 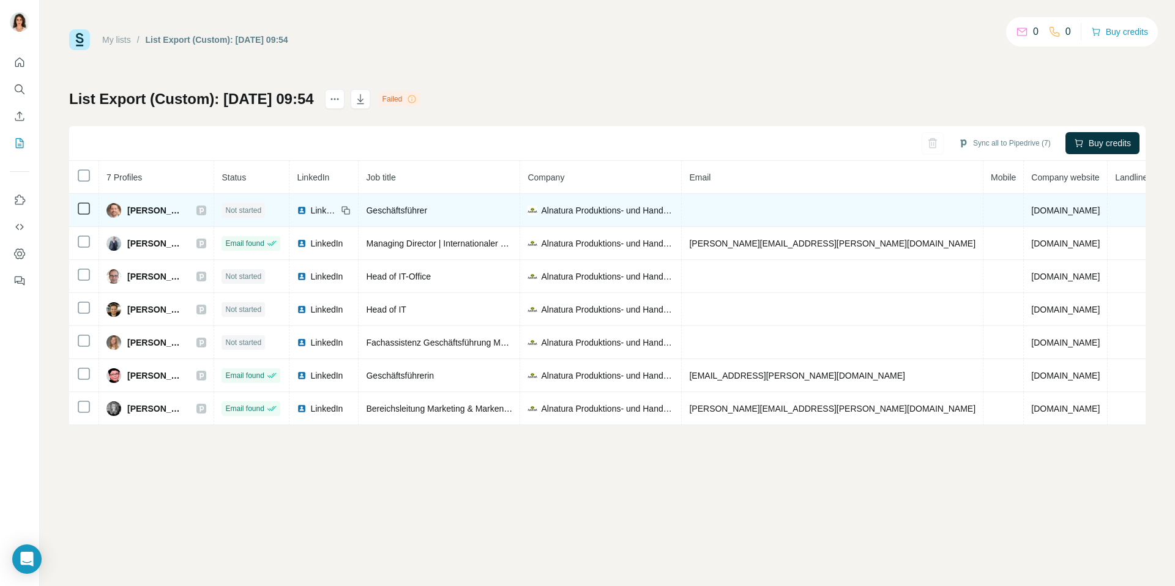 I want to click on button: Search, so click(x=20, y=89).